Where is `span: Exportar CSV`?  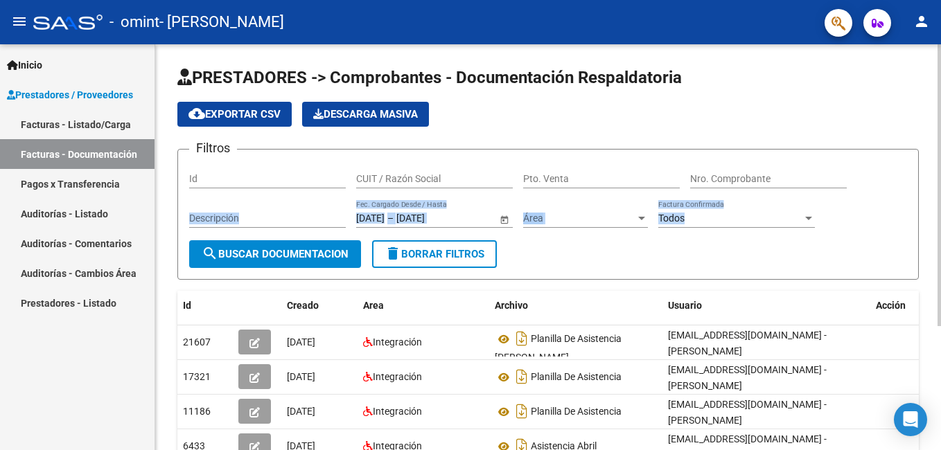
span: Exportar CSV is located at coordinates (234, 114).